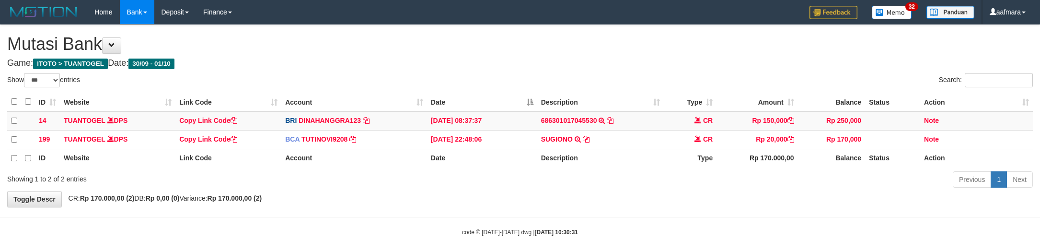  What do you see at coordinates (482, 102) in the screenshot?
I see `th: Date: activate to sort column descending` at bounding box center [482, 102].